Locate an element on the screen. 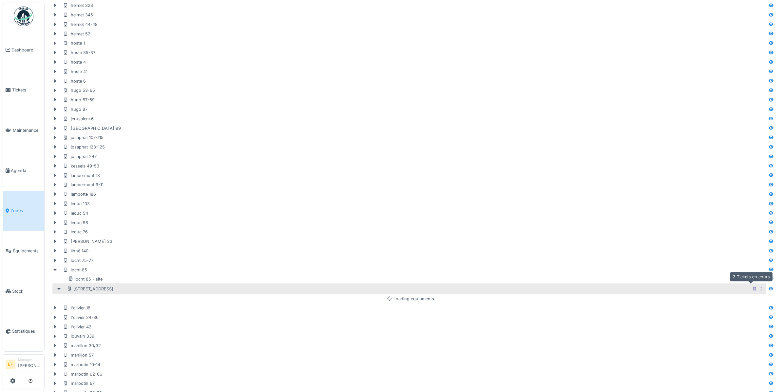 Image resolution: width=780 pixels, height=392 pixels. div: leduc 58 is located at coordinates (75, 222).